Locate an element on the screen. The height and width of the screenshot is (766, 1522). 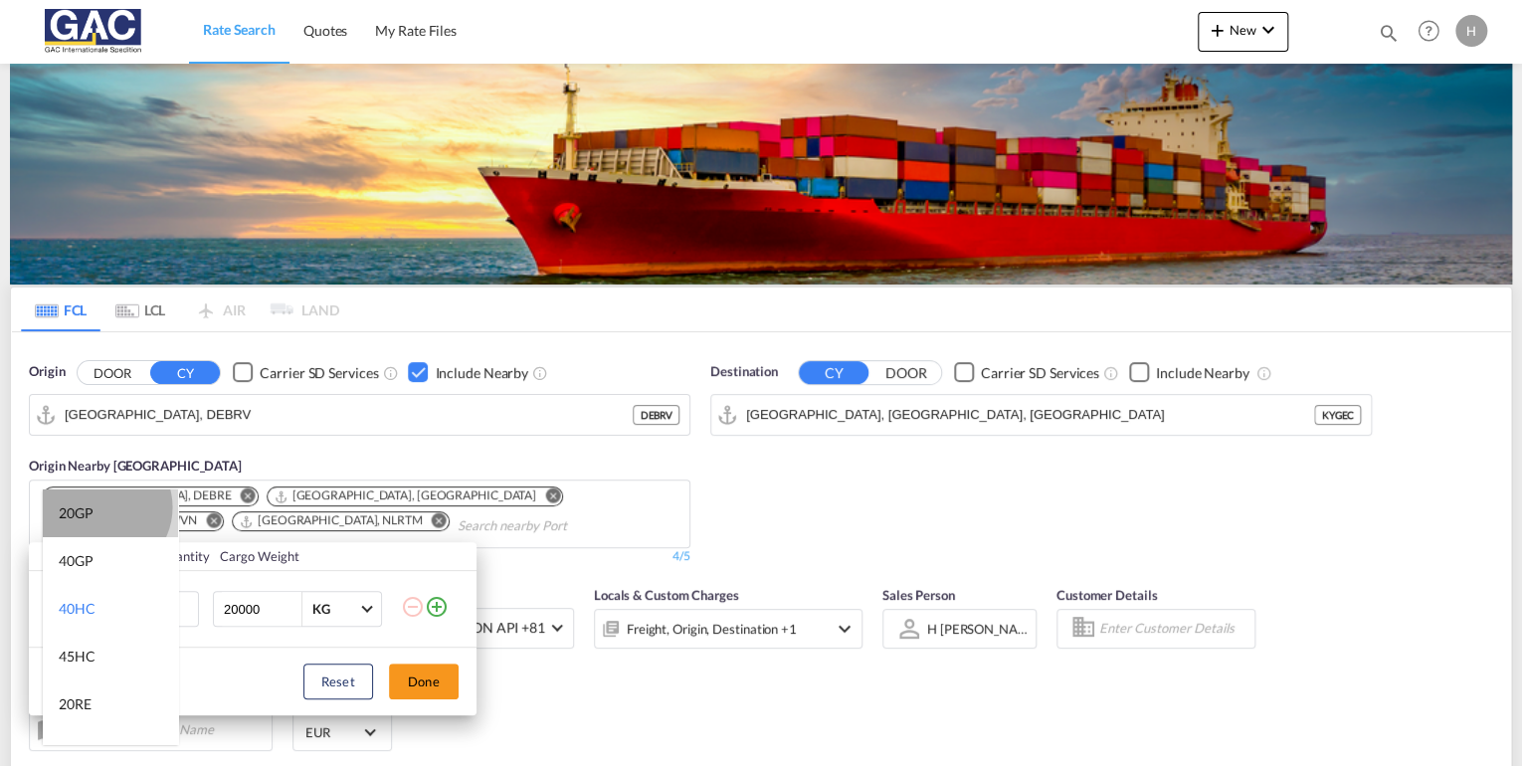
div: 40RE is located at coordinates (75, 752).